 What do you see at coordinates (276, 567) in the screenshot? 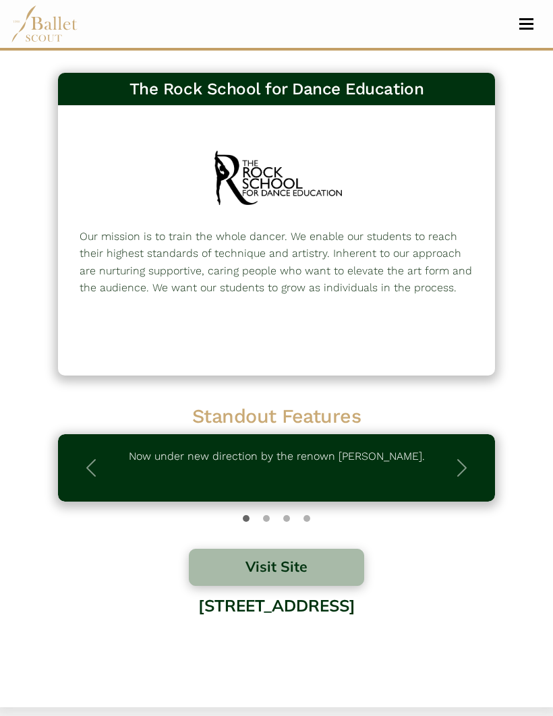
I see `a: Visit Site` at bounding box center [276, 567].